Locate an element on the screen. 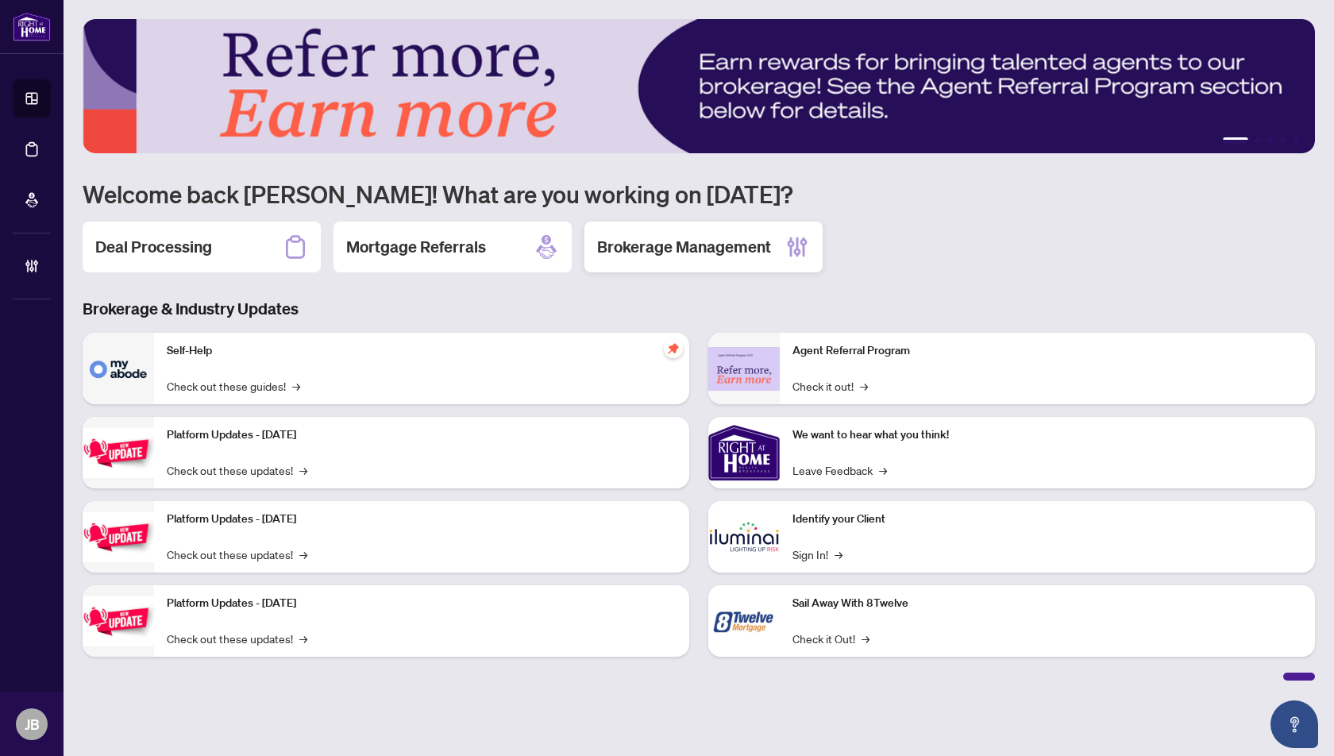  a: Check out these guides!→ is located at coordinates (233, 386).